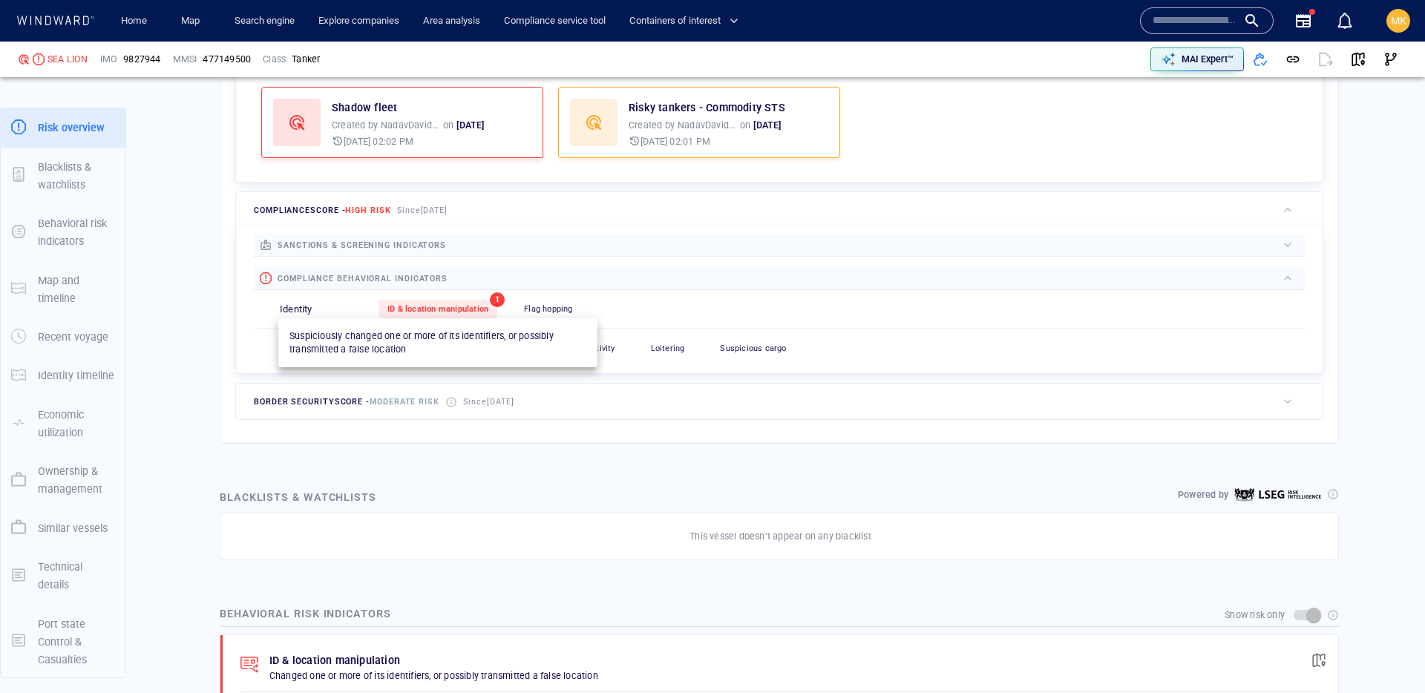 The image size is (1425, 693). What do you see at coordinates (24, 59) in the screenshot?
I see `div: Nadav D Compli defined risk: high risk` at bounding box center [24, 59].